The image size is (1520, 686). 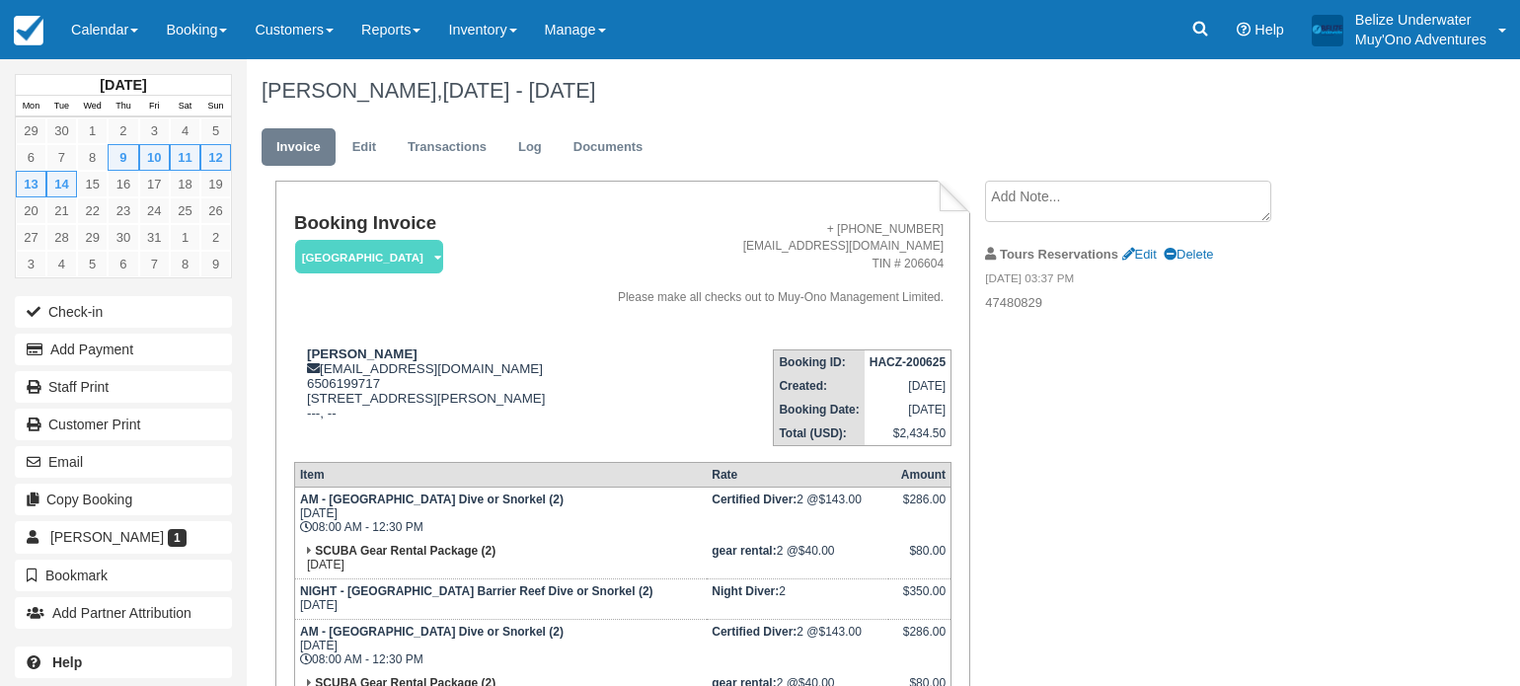 What do you see at coordinates (919, 507) in the screenshot?
I see `div: $286.00` at bounding box center [919, 507].